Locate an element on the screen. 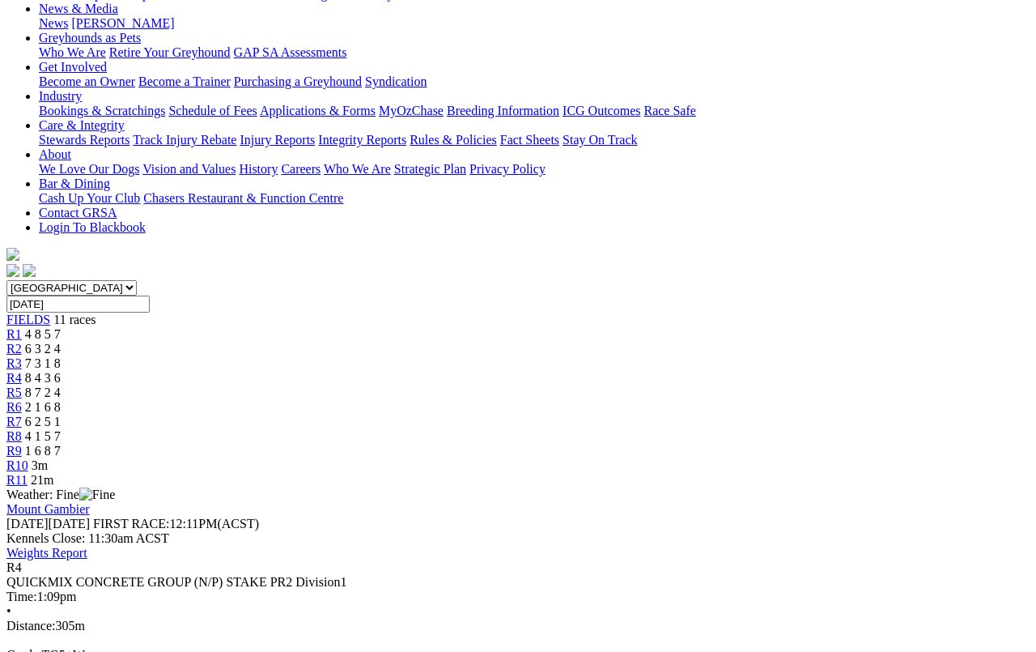 The width and height of the screenshot is (1036, 652). a: Race Safe is located at coordinates (669, 110).